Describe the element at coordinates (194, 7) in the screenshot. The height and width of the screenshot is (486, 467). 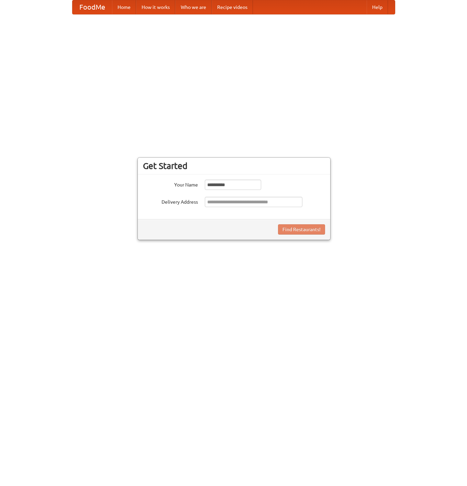
I see `a: Who we are` at that location.